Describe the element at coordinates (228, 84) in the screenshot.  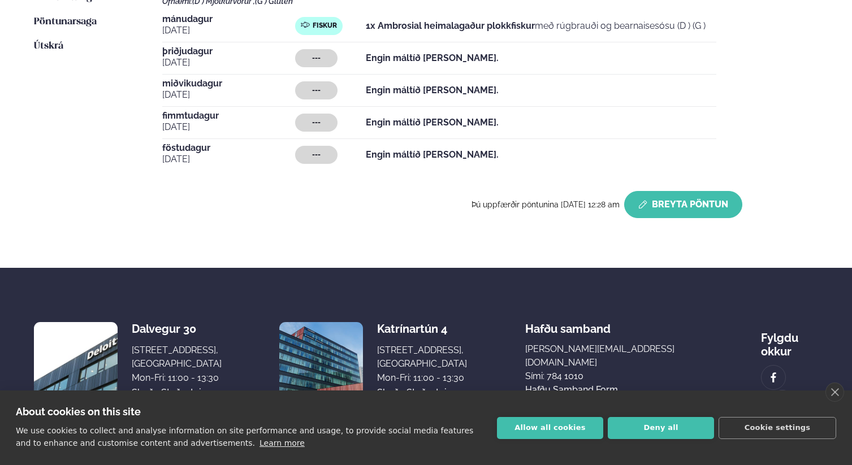
I see `span: miðvikudagur` at that location.